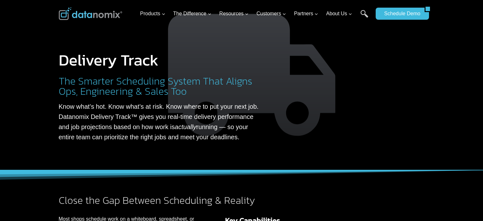 The height and width of the screenshot is (221, 483). Describe the element at coordinates (192, 14) in the screenshot. I see `span: The Difference` at that location.